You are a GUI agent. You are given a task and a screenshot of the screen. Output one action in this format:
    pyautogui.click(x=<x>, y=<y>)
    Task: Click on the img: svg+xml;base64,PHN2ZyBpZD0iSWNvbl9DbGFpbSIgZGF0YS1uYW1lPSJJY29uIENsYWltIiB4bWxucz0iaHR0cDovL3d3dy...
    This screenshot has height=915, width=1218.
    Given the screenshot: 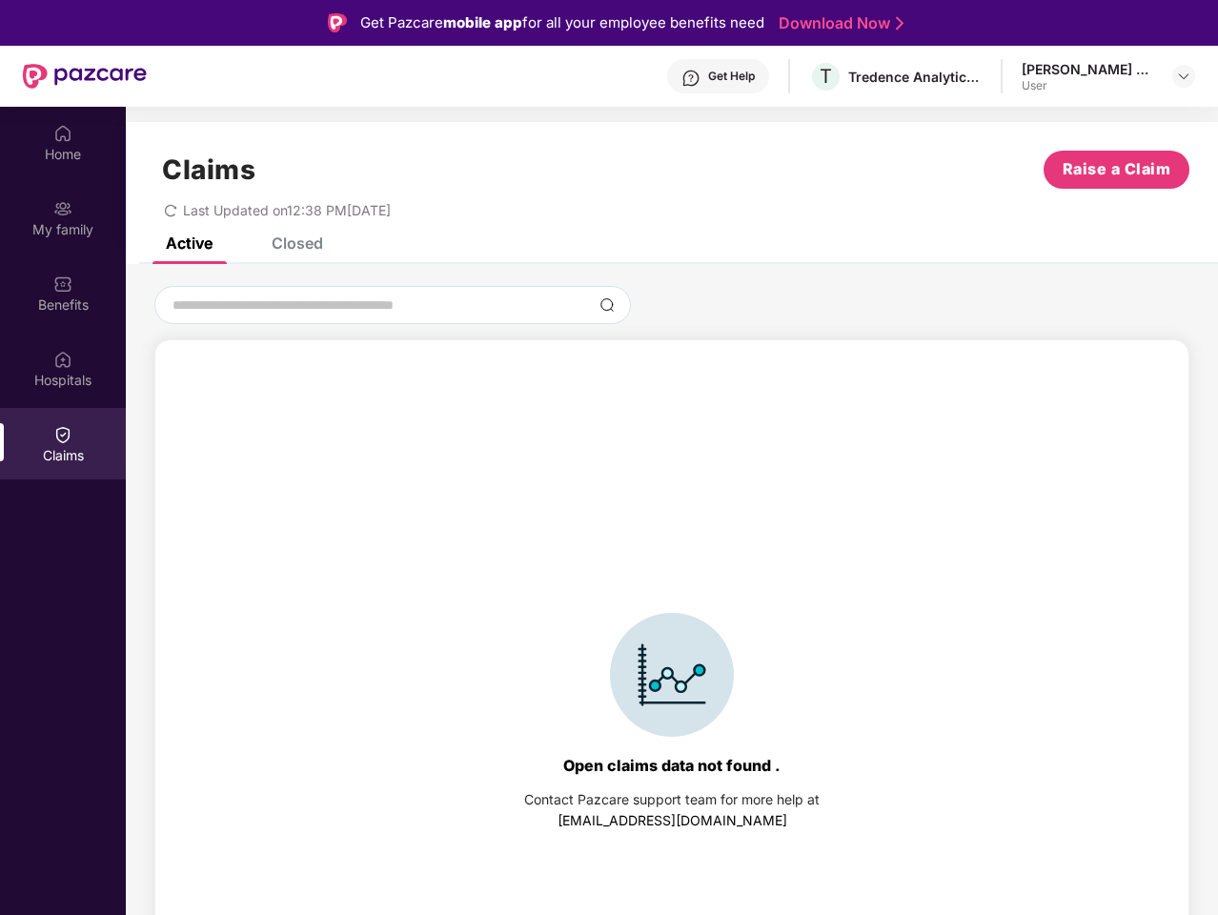 What is the action you would take?
    pyautogui.click(x=672, y=675)
    